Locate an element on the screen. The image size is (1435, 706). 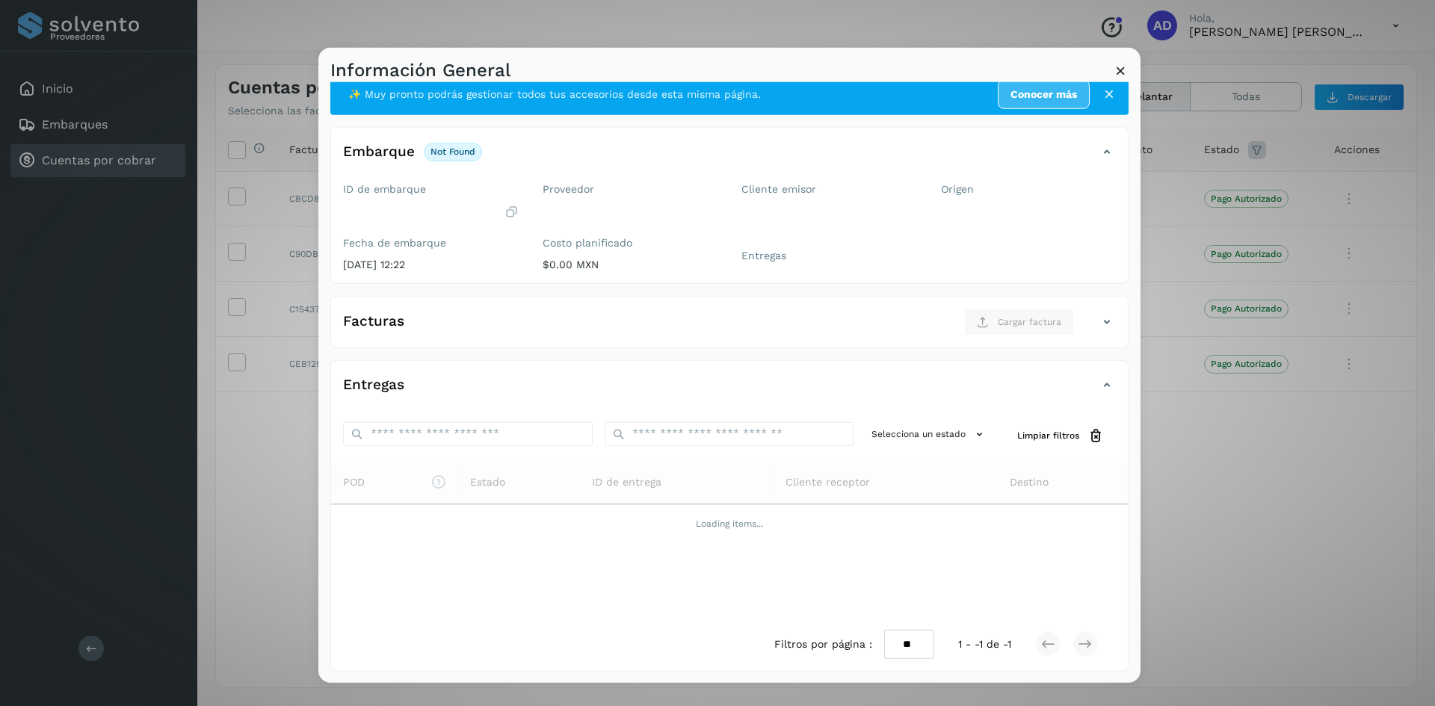
span: Destino is located at coordinates (1029, 481).